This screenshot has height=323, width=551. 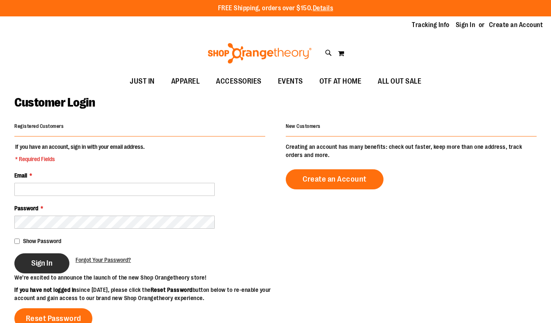 I want to click on a: Forgot Your Password?, so click(x=103, y=260).